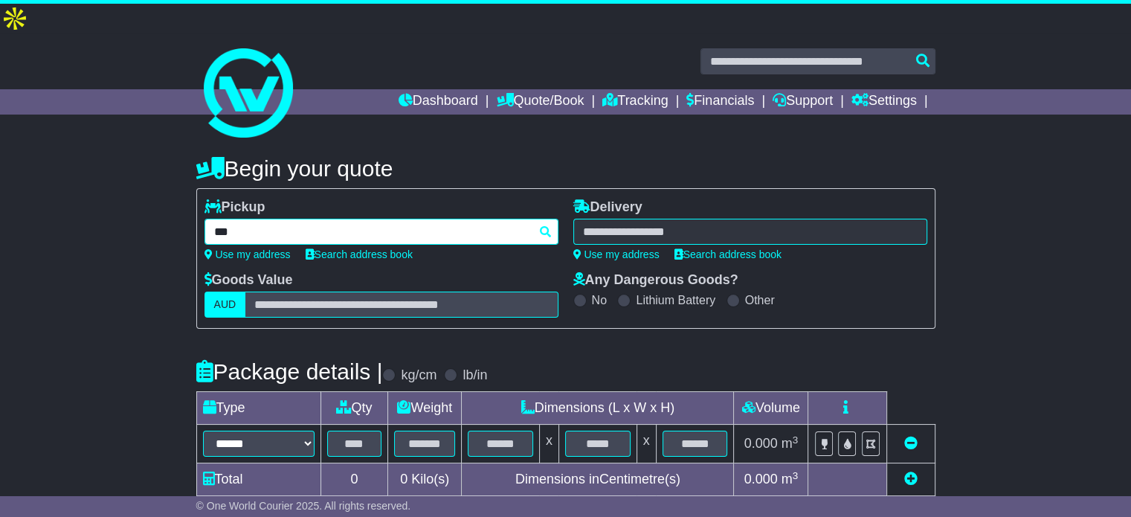 The height and width of the screenshot is (517, 1131). Describe the element at coordinates (600, 300) in the screenshot. I see `label: No` at that location.